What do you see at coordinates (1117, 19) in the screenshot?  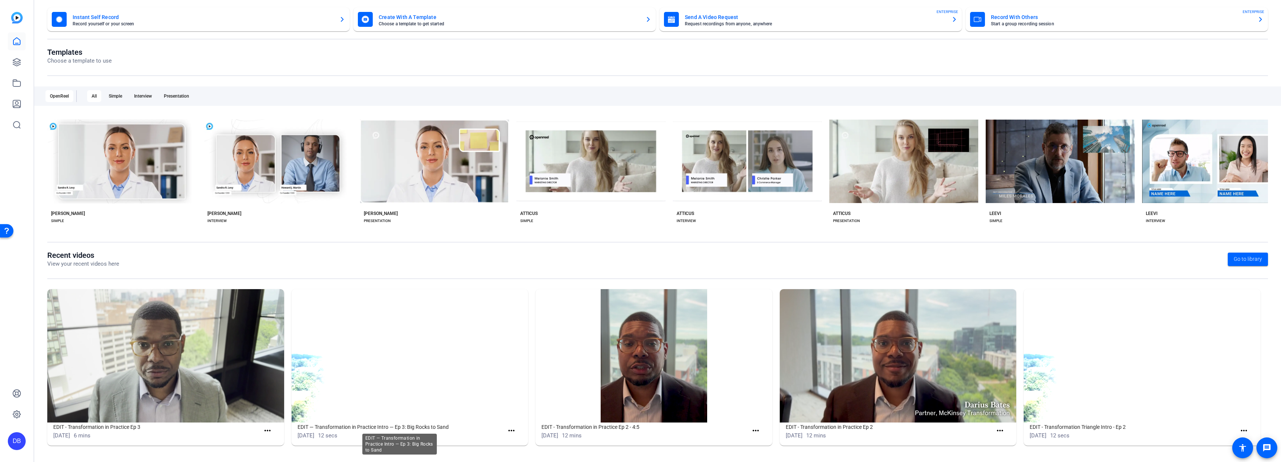 I see `button: Record With OthersStart a group recording sessionENTERPRISE` at bounding box center [1117, 19].